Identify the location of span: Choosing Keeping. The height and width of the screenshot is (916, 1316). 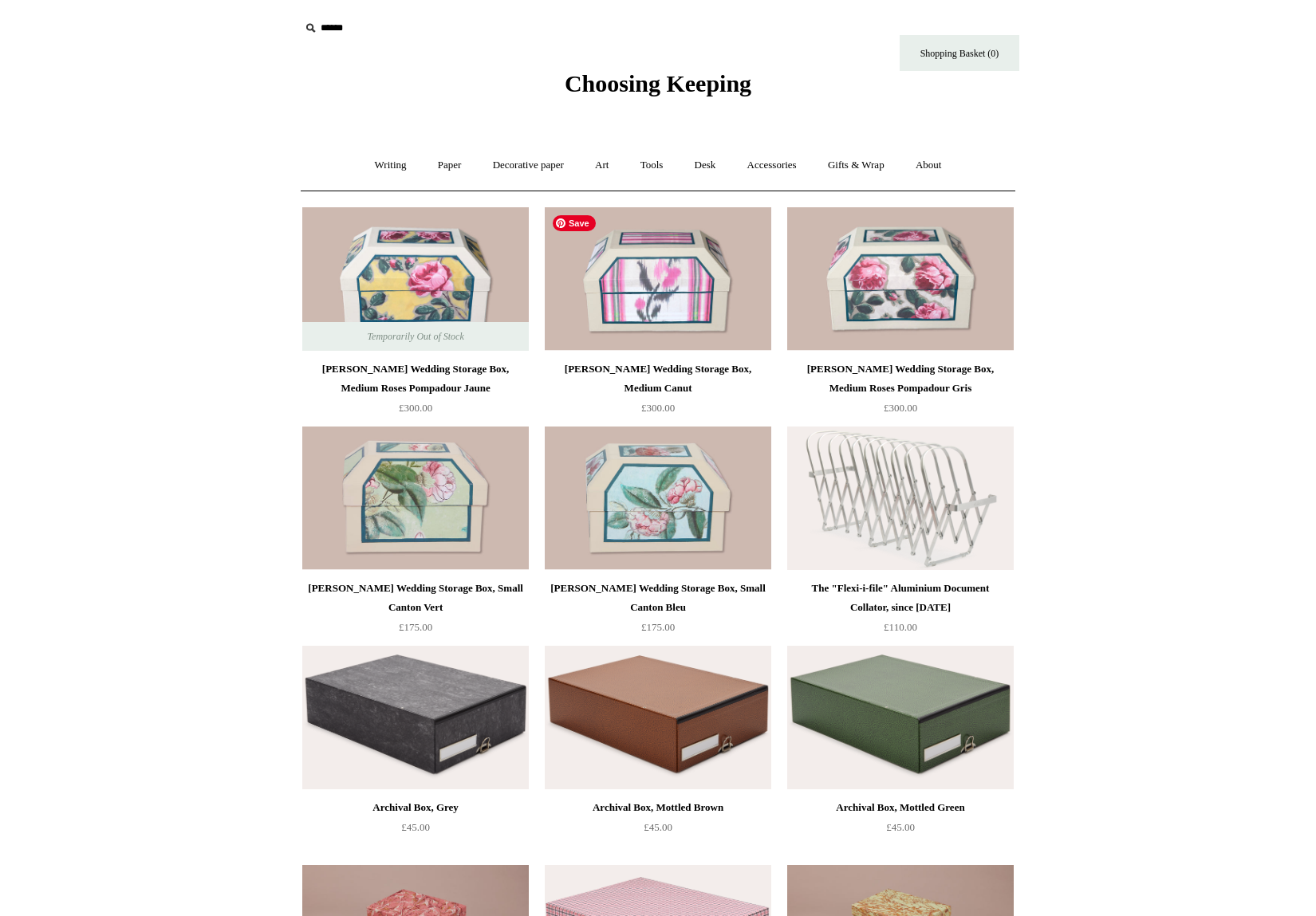
(658, 83).